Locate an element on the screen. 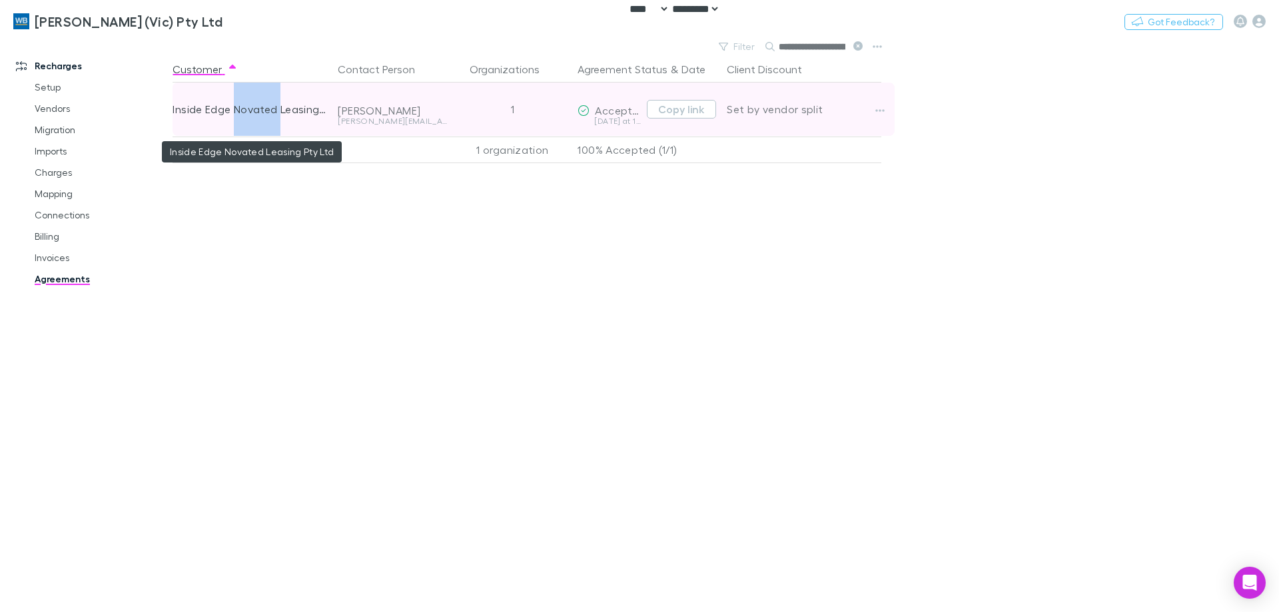 This screenshot has height=612, width=1279. a: Vendors is located at coordinates (101, 109).